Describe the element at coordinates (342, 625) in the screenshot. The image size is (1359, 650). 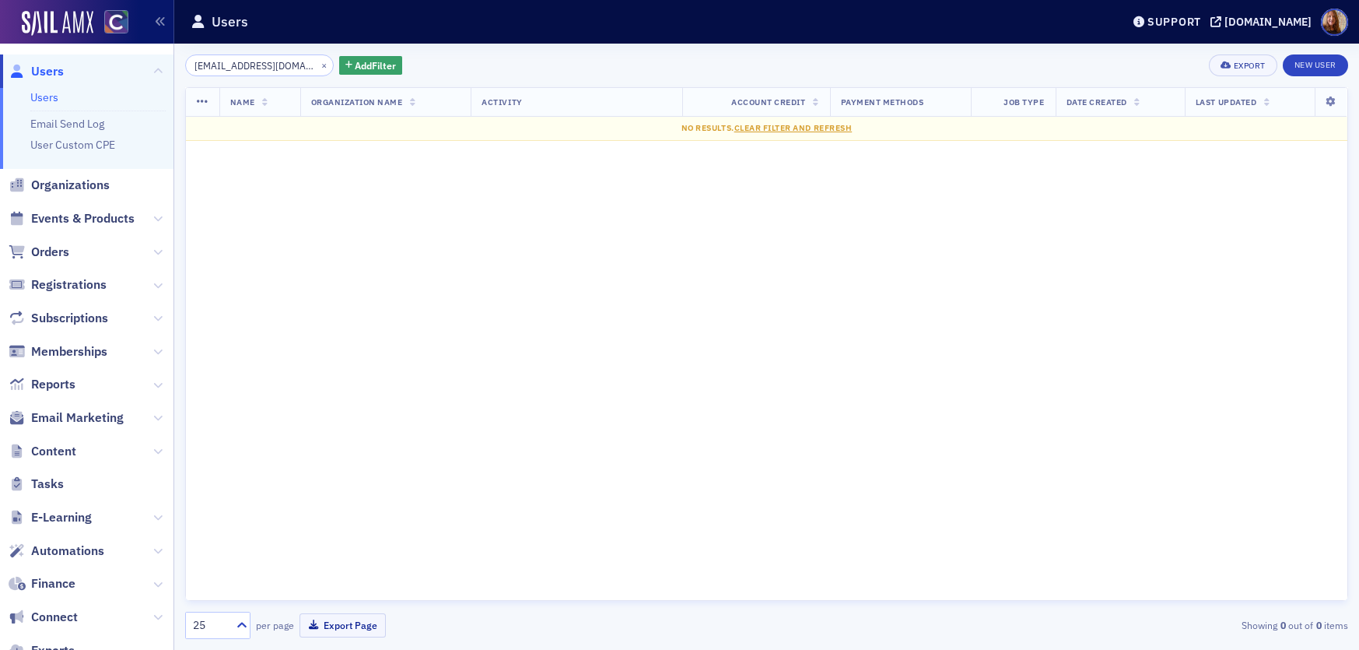
I see `button: Export Page` at that location.